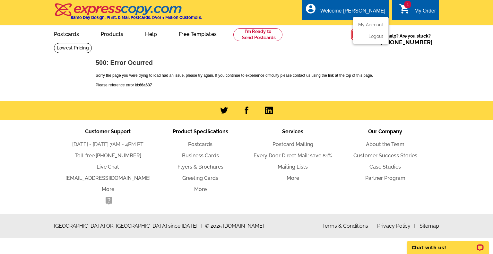 Image resolution: width=493 pixels, height=254 pixels. I want to click on a: 1 shopping_cart My Order, so click(418, 11).